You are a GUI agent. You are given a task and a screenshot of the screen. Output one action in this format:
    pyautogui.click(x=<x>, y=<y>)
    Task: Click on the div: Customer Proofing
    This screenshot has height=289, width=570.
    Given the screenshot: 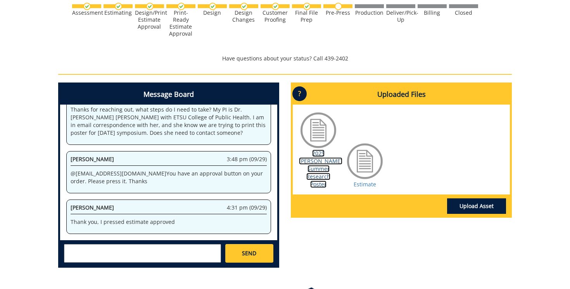 What is the action you would take?
    pyautogui.click(x=275, y=16)
    